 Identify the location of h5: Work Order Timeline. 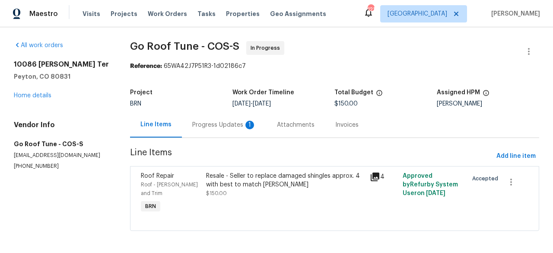
(263, 93).